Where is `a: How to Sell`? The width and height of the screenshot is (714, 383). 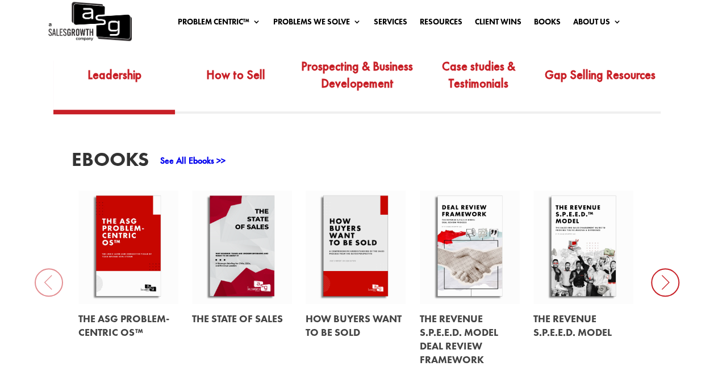 a: How to Sell is located at coordinates (236, 83).